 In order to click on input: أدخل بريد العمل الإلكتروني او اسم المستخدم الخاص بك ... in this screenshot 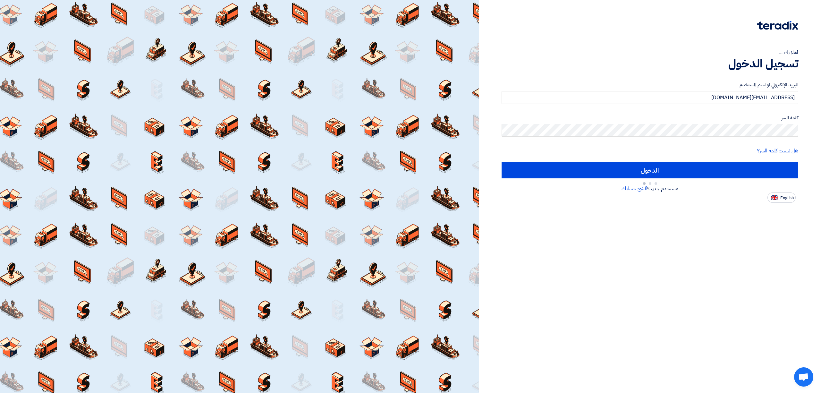, I will do `click(650, 98)`.